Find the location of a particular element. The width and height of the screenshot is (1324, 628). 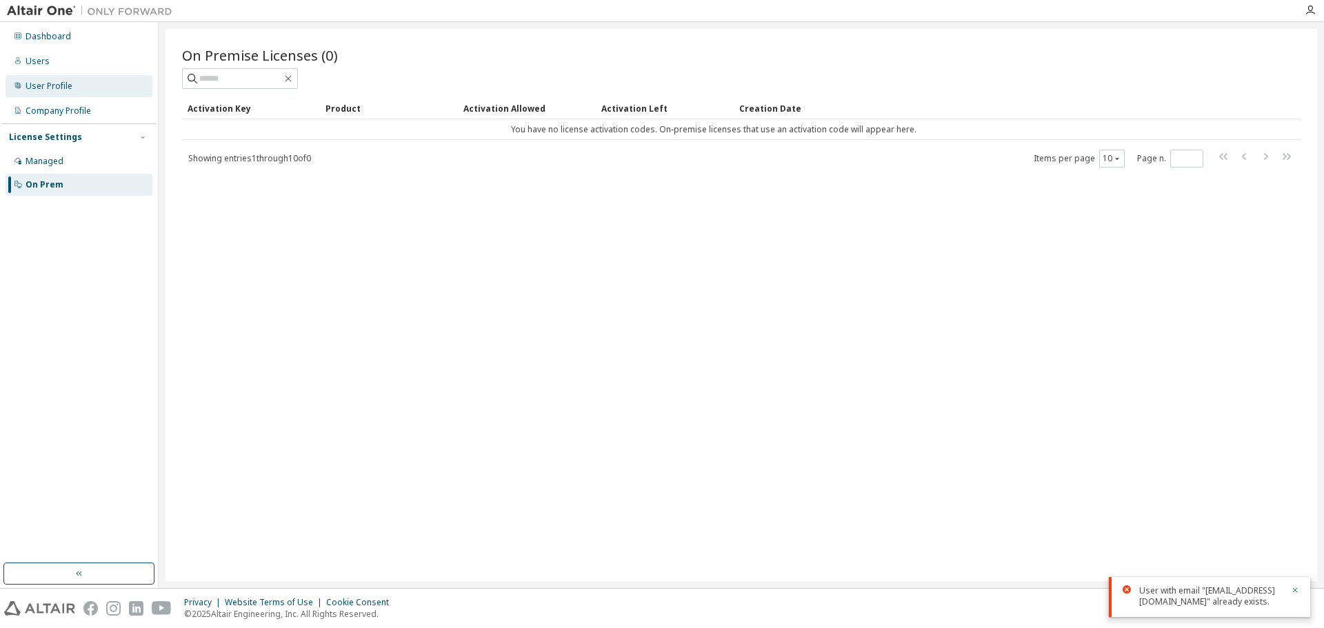

img: altair_logo.svg is located at coordinates (39, 608).